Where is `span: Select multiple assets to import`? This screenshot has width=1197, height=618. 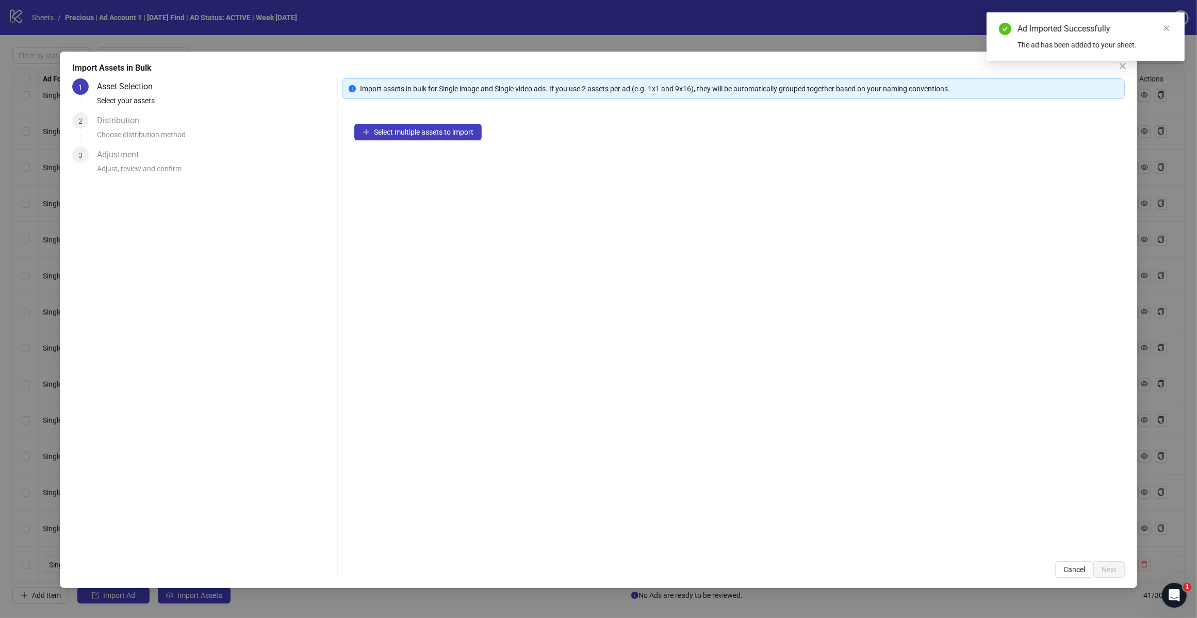
span: Select multiple assets to import is located at coordinates (423, 132).